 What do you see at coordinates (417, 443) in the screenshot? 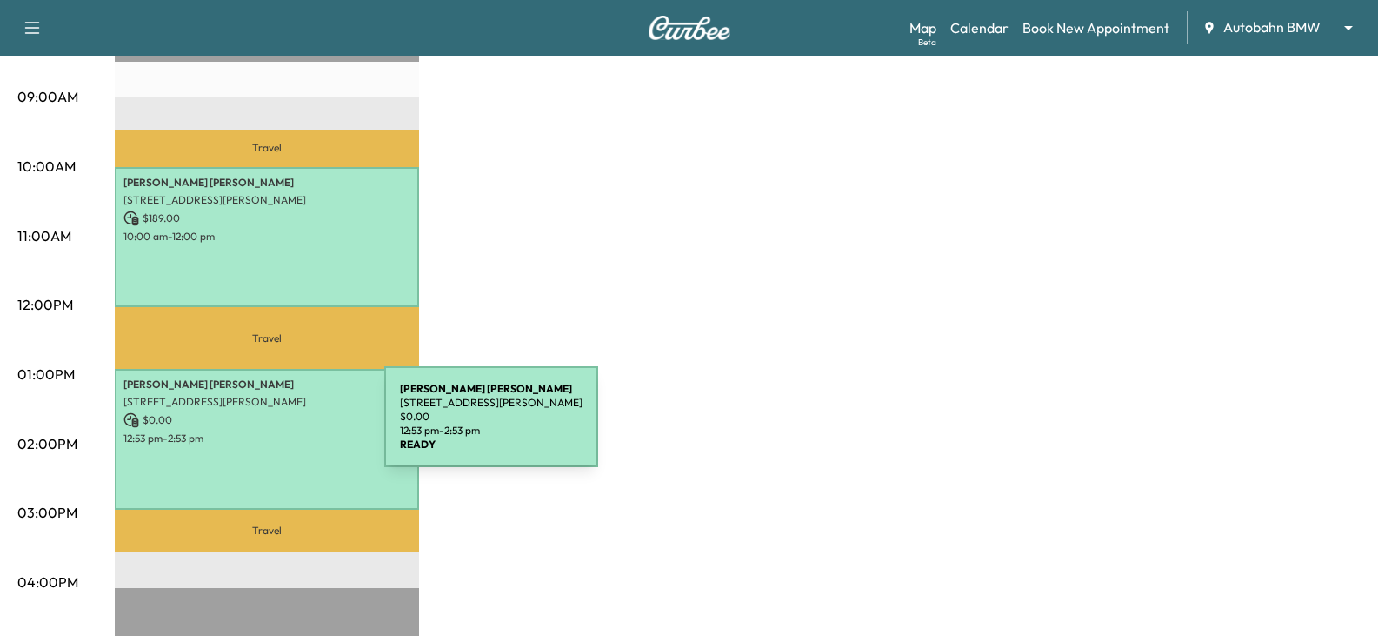
I see `b: READY` at bounding box center [417, 443].